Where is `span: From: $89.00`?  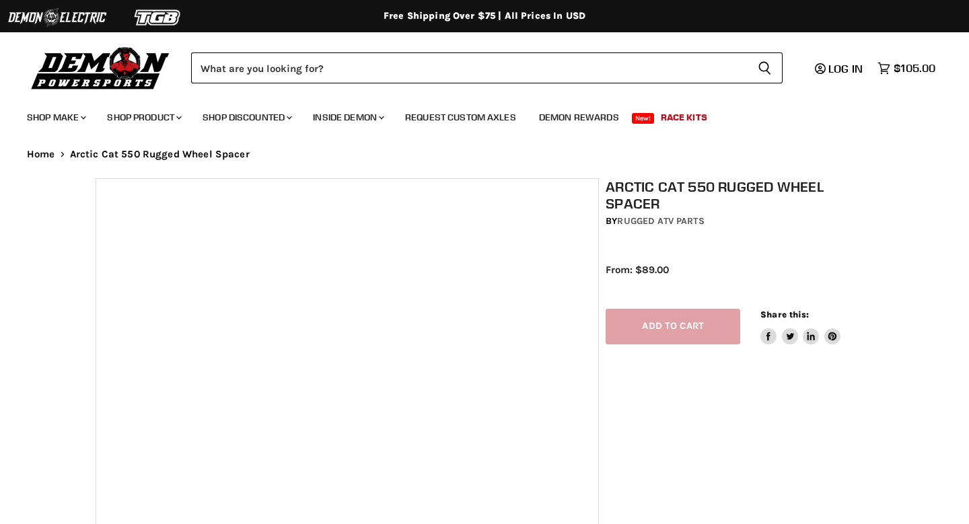 span: From: $89.00 is located at coordinates (637, 270).